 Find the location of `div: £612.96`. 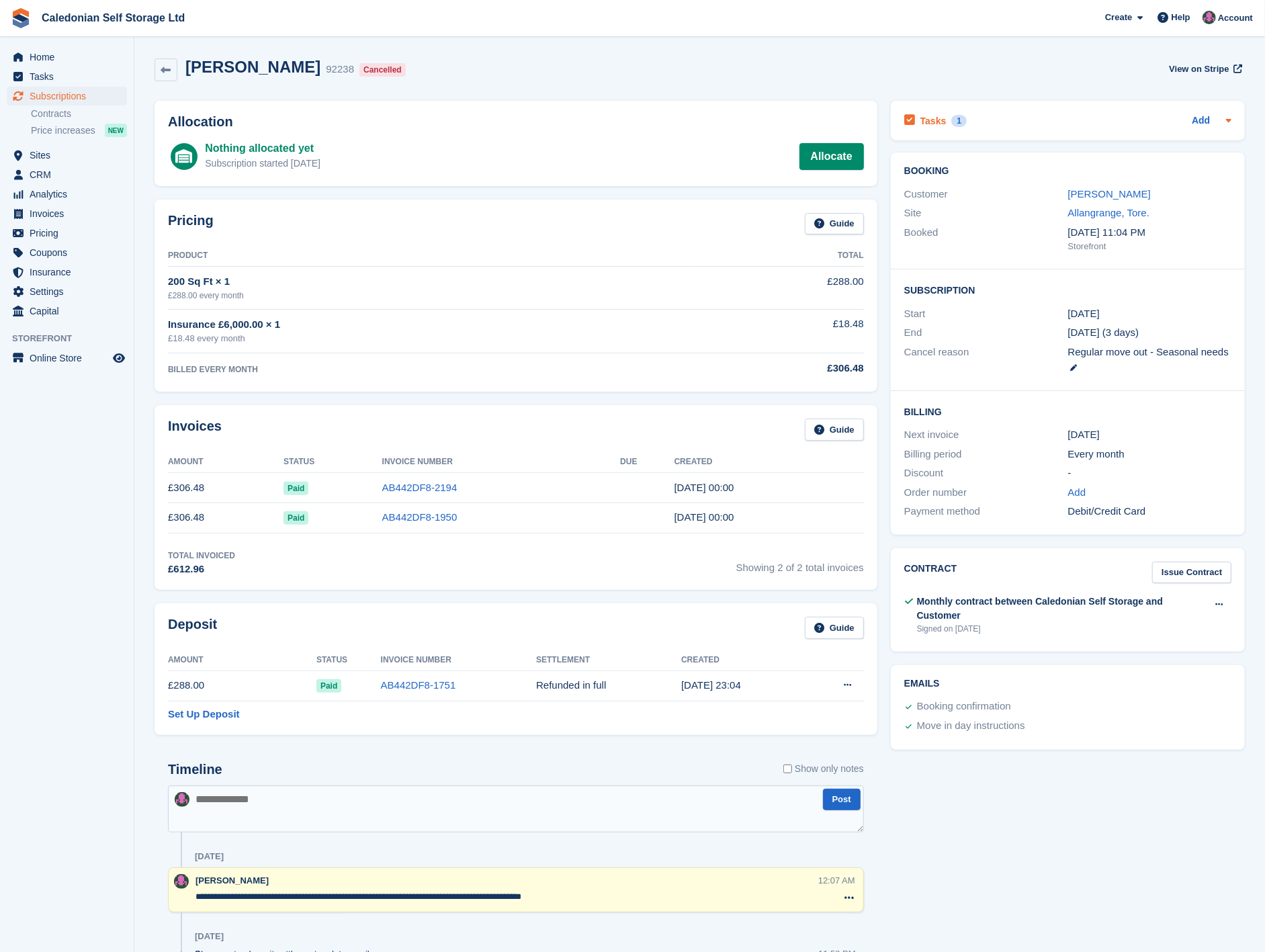

div: £612.96 is located at coordinates (201, 570).